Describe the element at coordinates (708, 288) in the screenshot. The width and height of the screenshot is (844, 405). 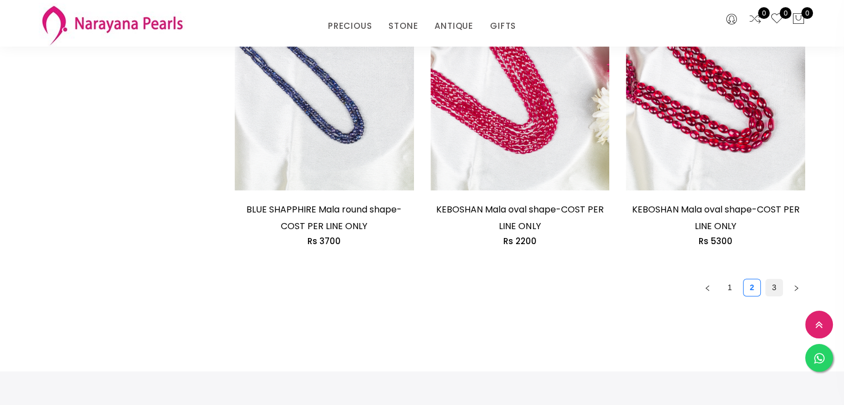
I see `button: left` at that location.